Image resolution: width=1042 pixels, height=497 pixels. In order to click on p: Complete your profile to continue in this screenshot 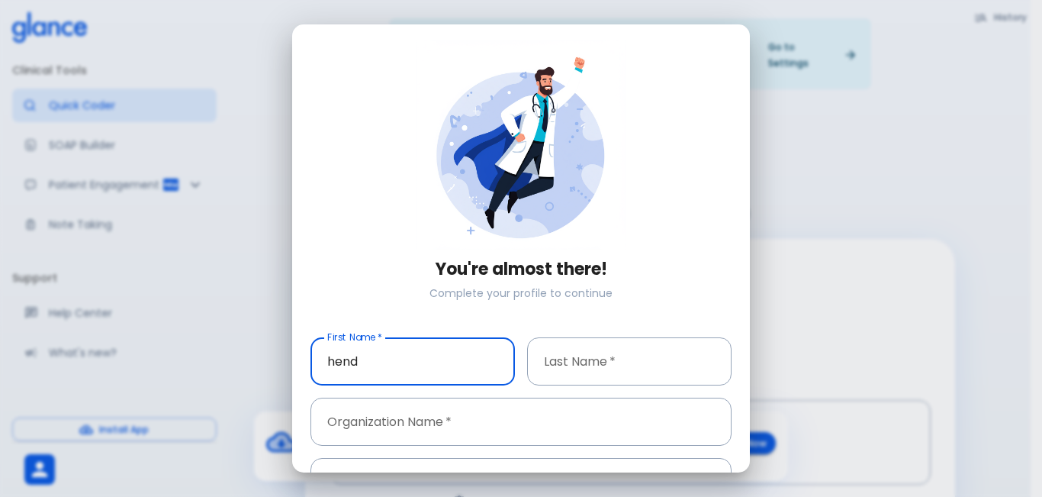, I will do `click(521, 293)`.